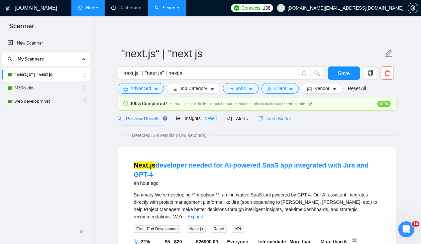  What do you see at coordinates (193, 88) in the screenshot?
I see `span: Job Category` at bounding box center [193, 88].